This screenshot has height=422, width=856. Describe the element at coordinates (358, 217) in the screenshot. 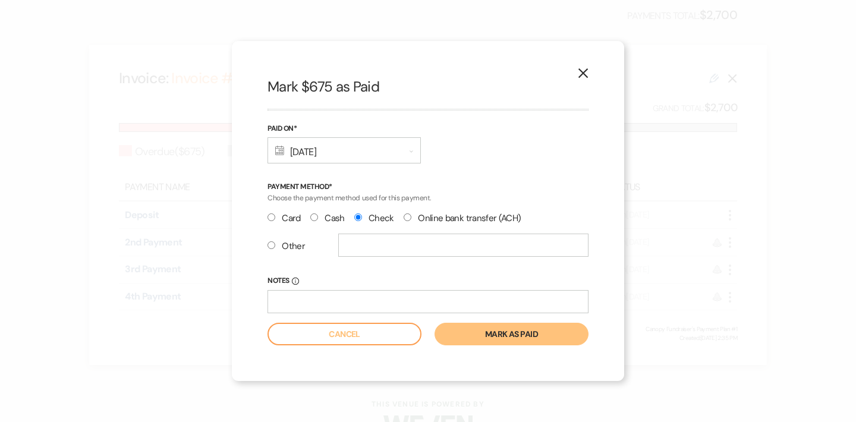

I see `input: Check` at that location.